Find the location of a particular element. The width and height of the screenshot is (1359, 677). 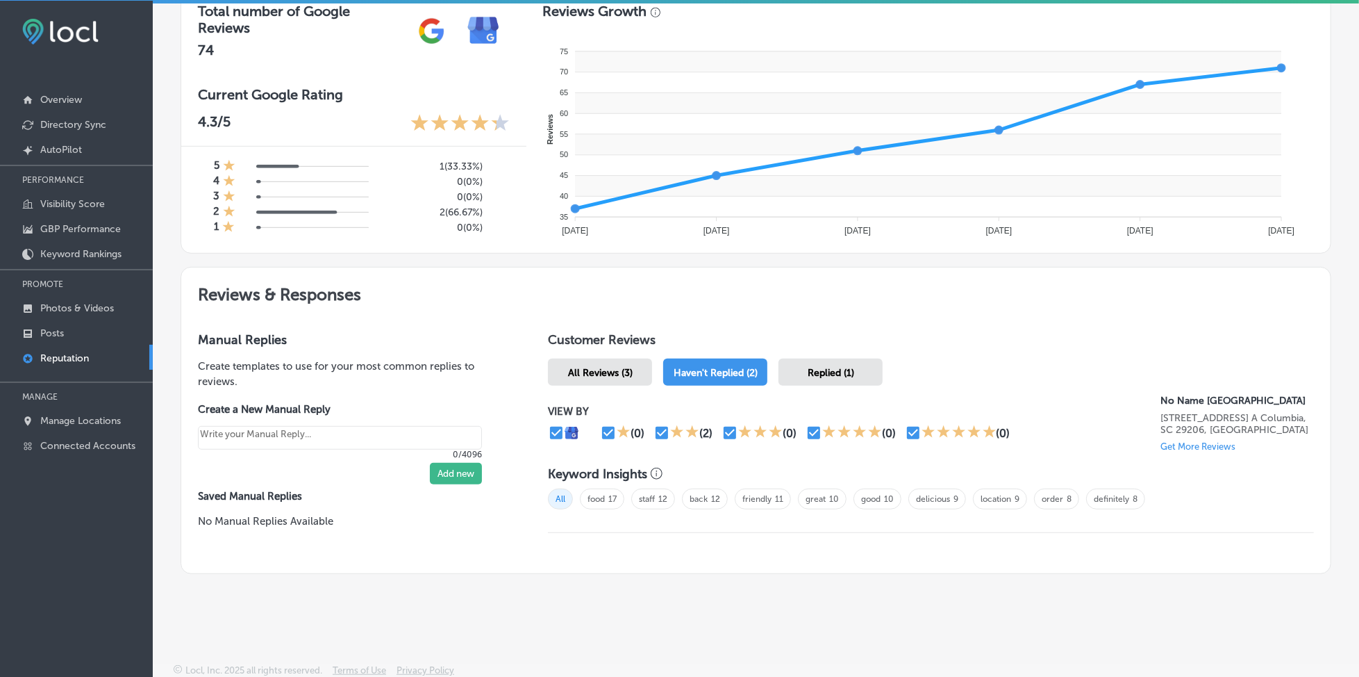

tspan: 75 is located at coordinates (563, 51).